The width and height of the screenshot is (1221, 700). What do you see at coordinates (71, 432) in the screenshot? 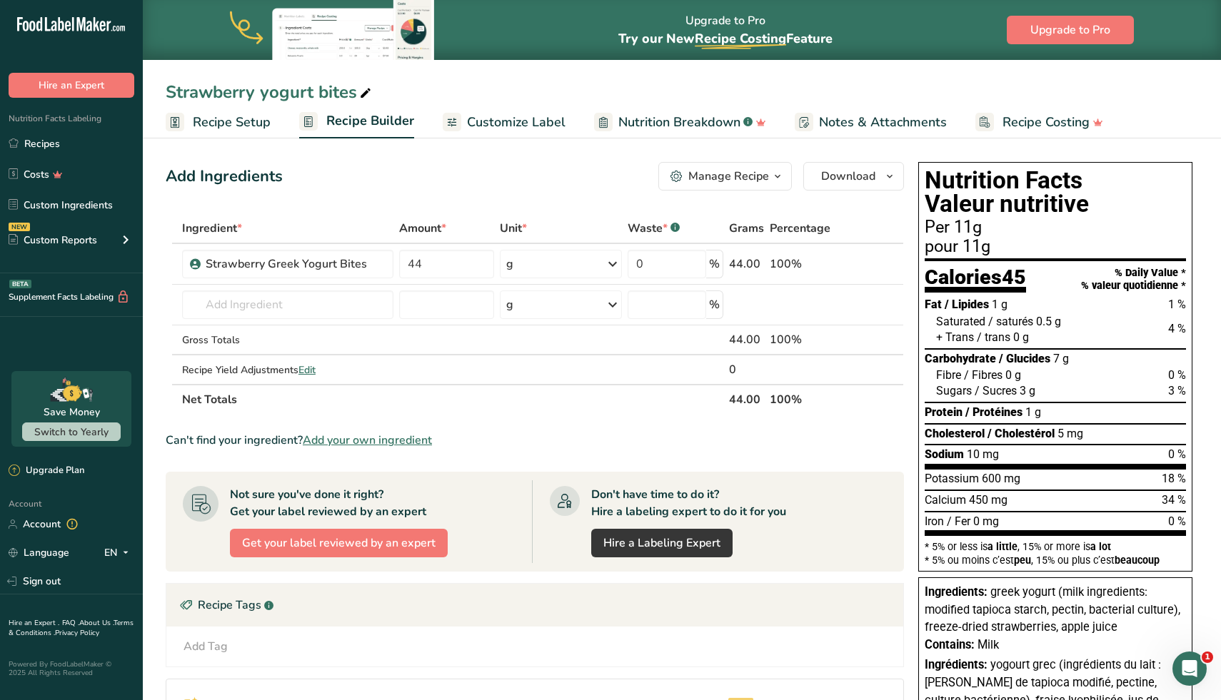
I see `button: Switch to Yearly` at bounding box center [71, 432].